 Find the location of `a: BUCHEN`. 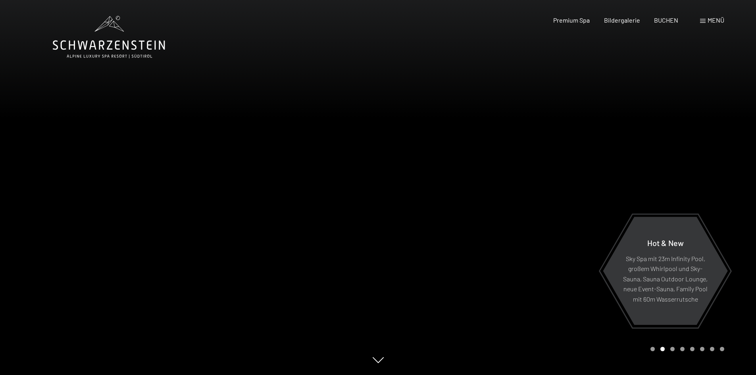

a: BUCHEN is located at coordinates (666, 20).